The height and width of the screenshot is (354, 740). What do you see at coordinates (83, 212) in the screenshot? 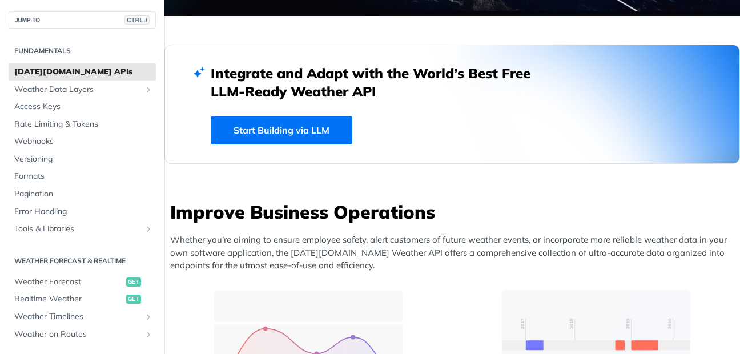
I see `span: Error Handling` at bounding box center [83, 212].